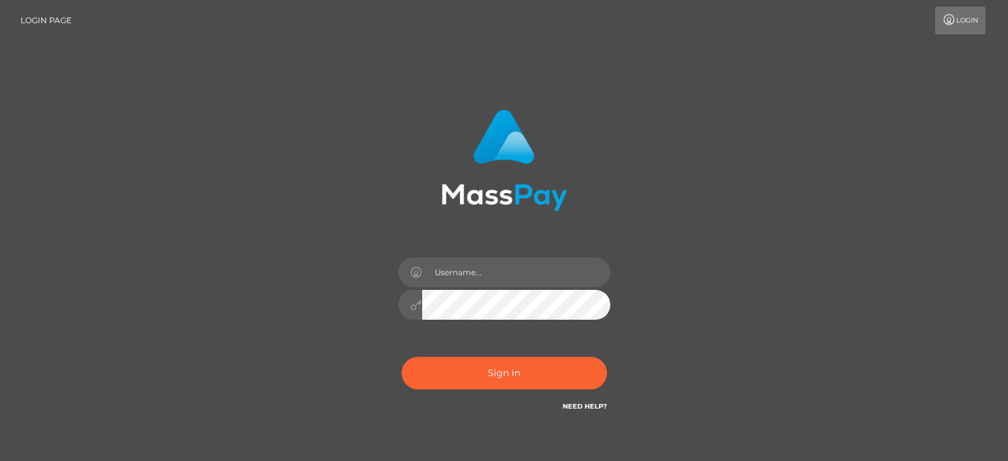  Describe the element at coordinates (516, 272) in the screenshot. I see `input: Username...` at that location.